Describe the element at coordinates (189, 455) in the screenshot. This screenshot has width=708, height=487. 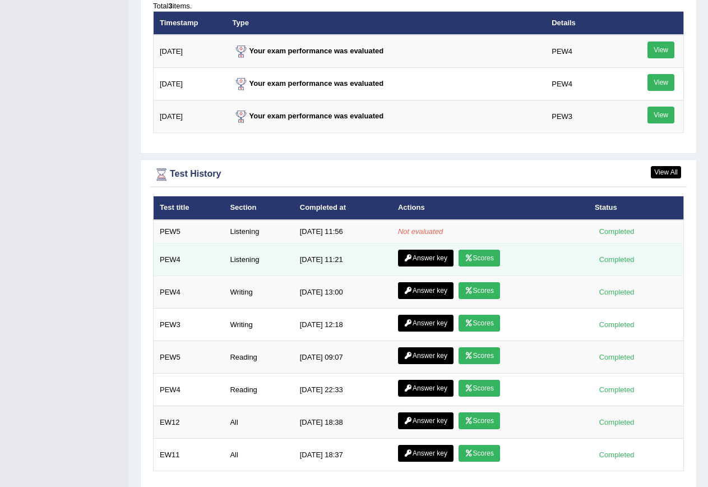
I see `td: EW11` at that location.